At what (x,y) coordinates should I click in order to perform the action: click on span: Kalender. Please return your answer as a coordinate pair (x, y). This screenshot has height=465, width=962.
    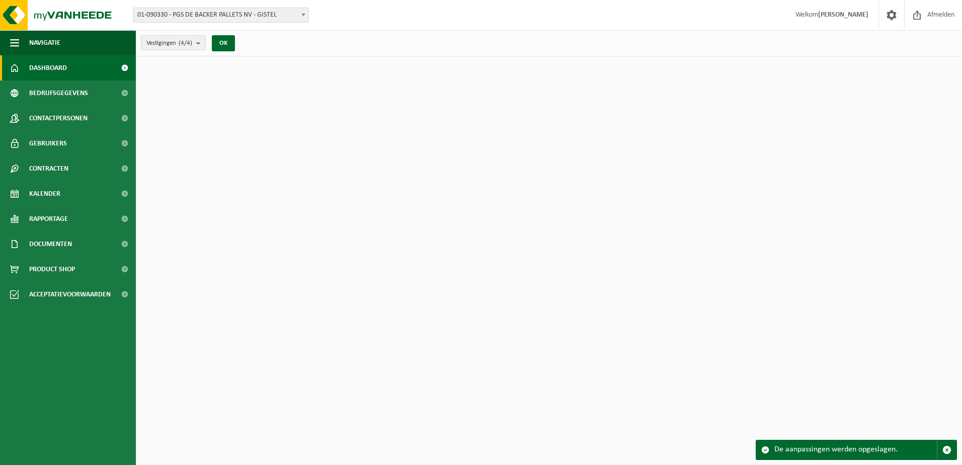
    Looking at the image, I should click on (45, 194).